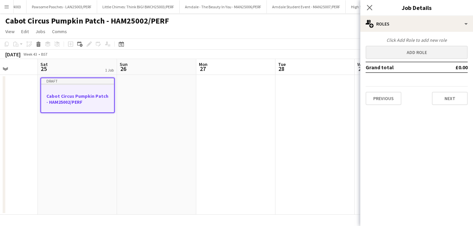 This screenshot has height=226, width=473. Describe the element at coordinates (109, 70) in the screenshot. I see `div: 1 Job` at that location.